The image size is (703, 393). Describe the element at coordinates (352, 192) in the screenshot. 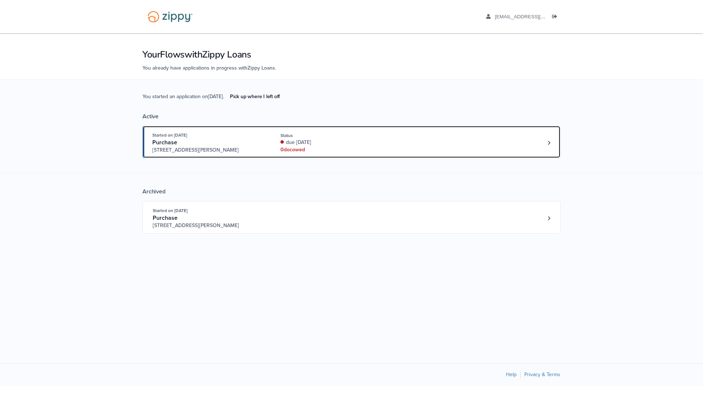

I see `div: Archived` at that location.